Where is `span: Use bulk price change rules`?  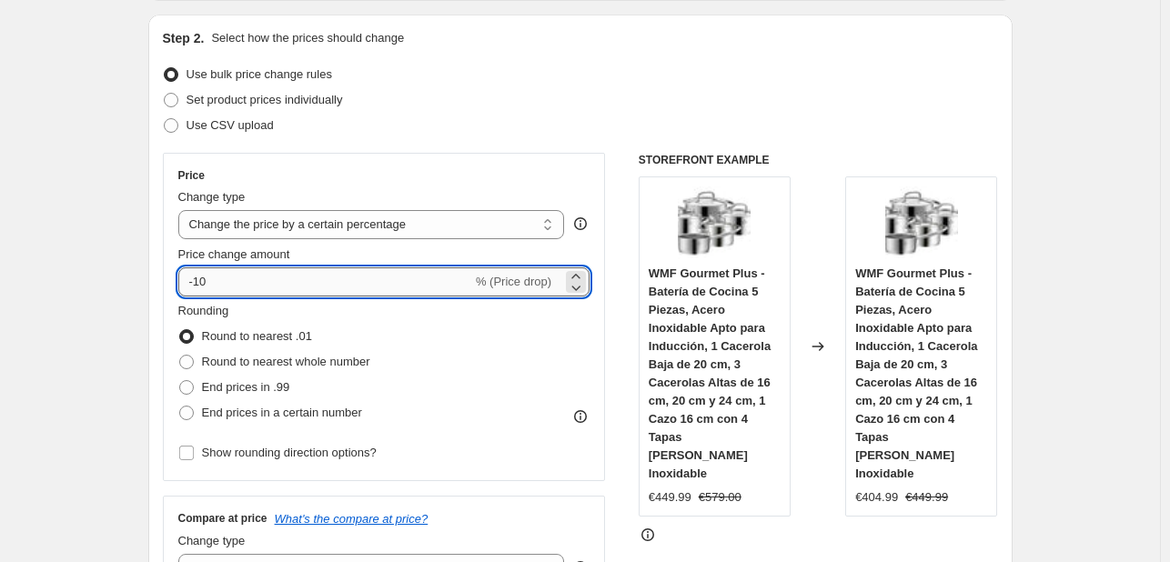 span: Use bulk price change rules is located at coordinates (259, 74).